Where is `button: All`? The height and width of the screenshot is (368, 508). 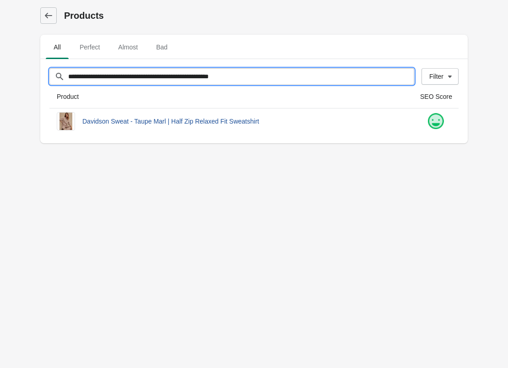 button: All is located at coordinates (57, 47).